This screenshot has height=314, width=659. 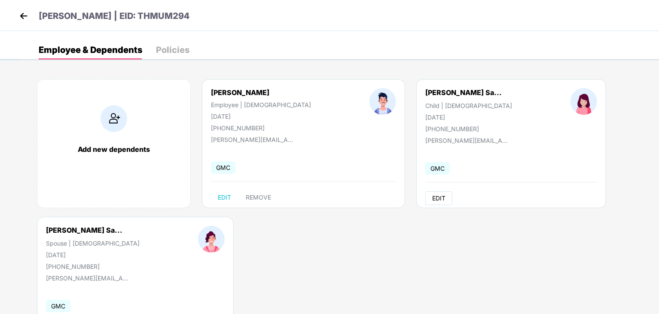 I want to click on div: Policies, so click(x=173, y=50).